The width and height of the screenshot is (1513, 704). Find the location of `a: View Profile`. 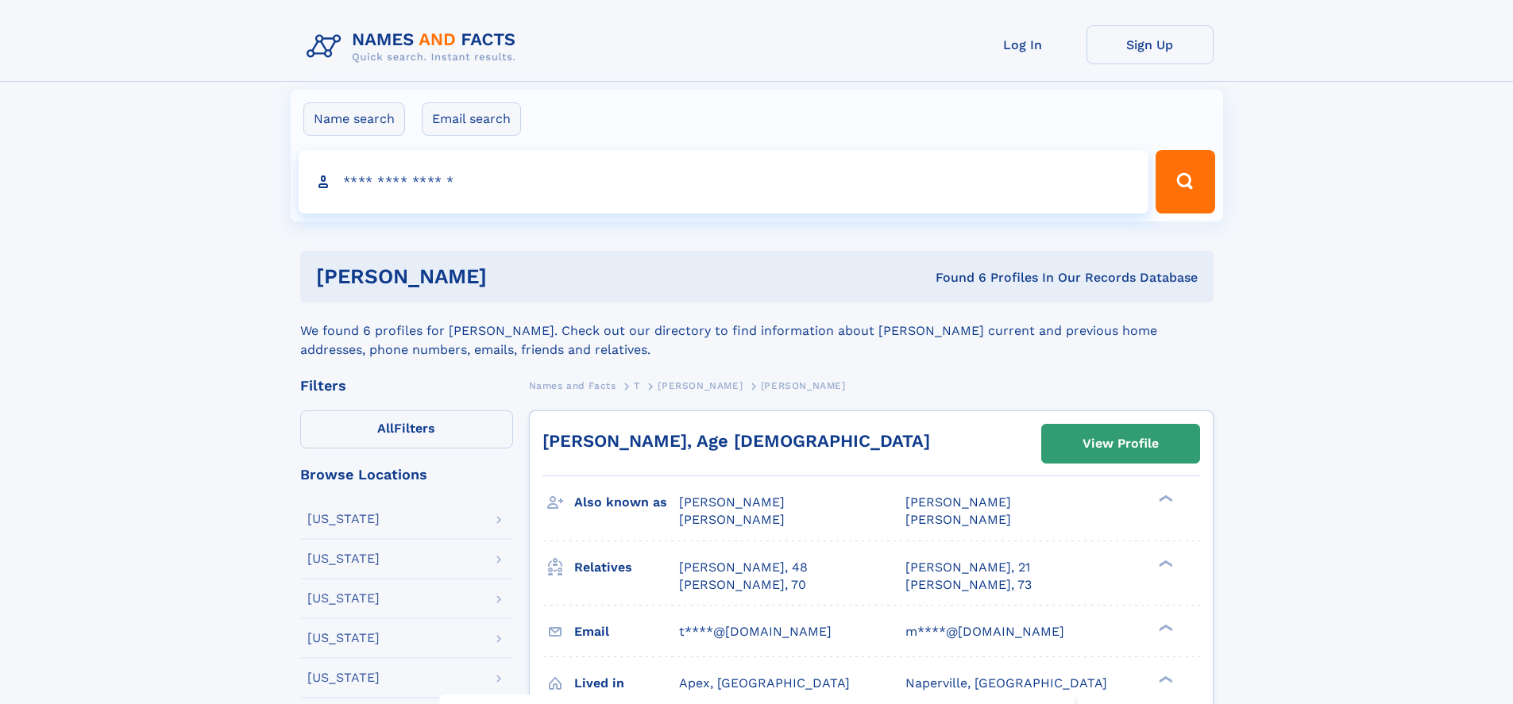

a: View Profile is located at coordinates (1121, 444).